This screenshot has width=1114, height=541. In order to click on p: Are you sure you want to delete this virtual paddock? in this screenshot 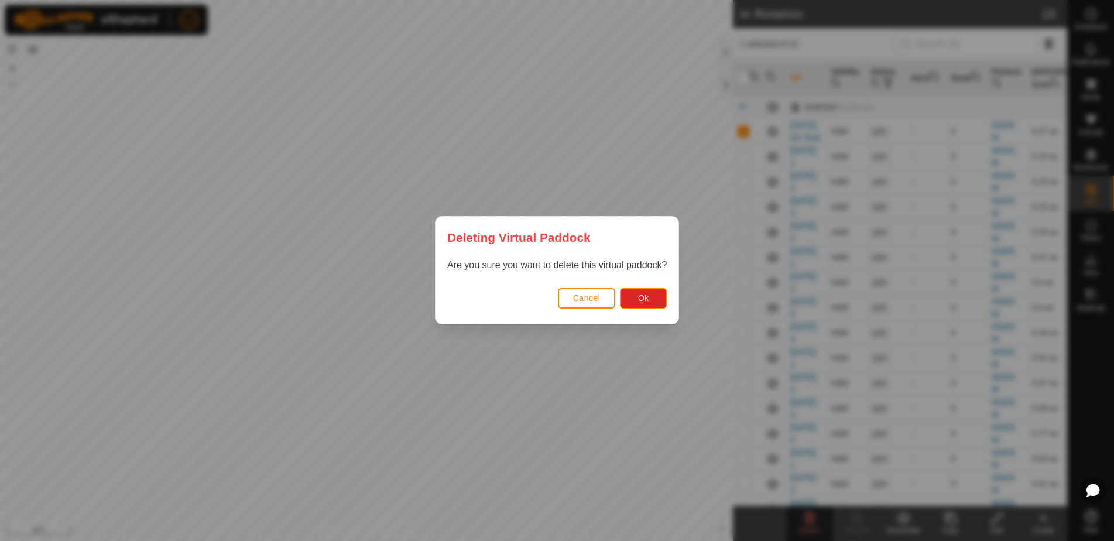, I will do `click(557, 266)`.